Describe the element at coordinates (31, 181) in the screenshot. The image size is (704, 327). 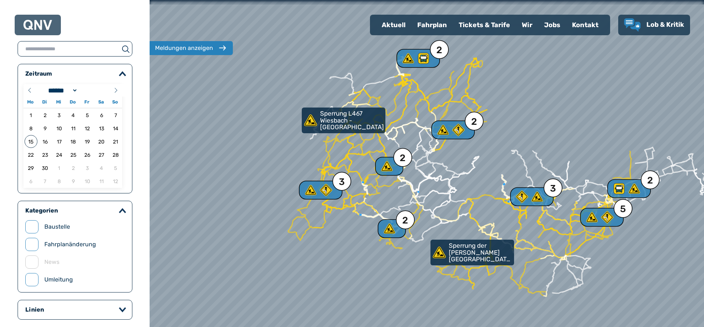
I see `span: 06.10.2025` at that location.